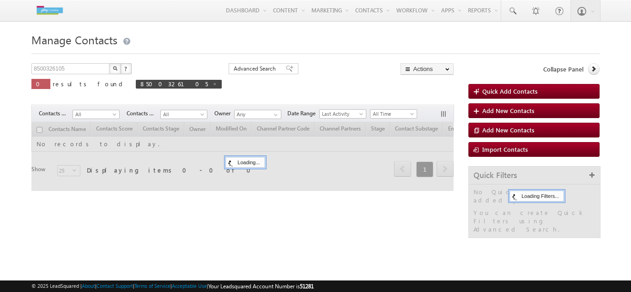  What do you see at coordinates (189, 286) in the screenshot?
I see `a: Acceptable Use` at bounding box center [189, 286].